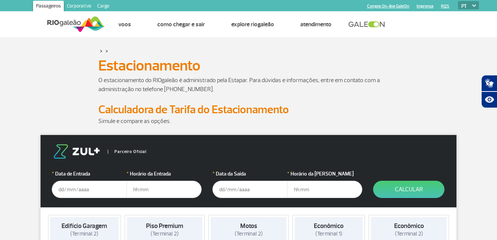 The height and width of the screenshot is (240, 497). Describe the element at coordinates (316, 24) in the screenshot. I see `a: Atendimento` at that location.